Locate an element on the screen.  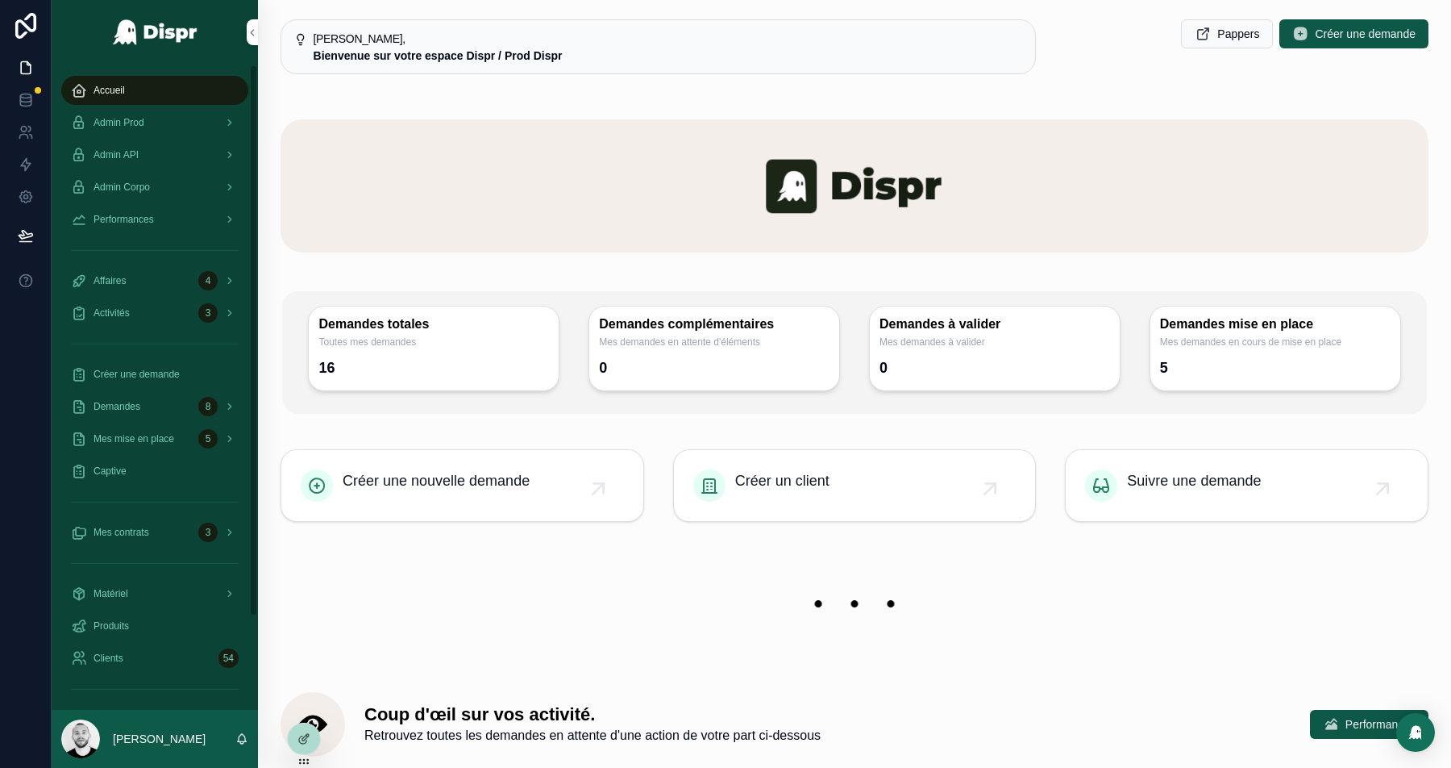
span: Admin Corpo is located at coordinates (122, 187).